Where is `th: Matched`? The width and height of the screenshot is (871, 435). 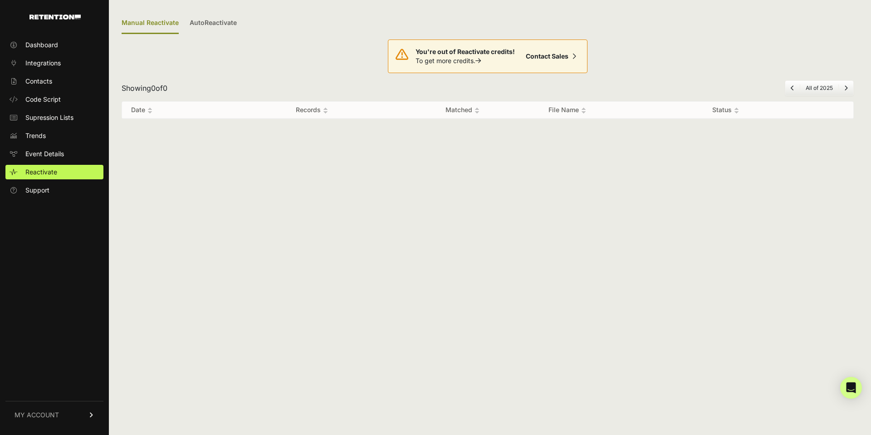
th: Matched is located at coordinates (463, 110).